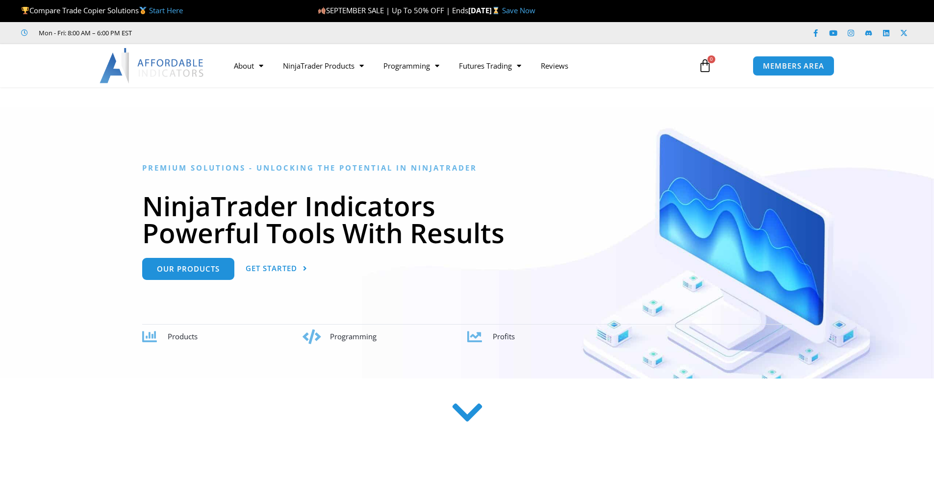 The height and width of the screenshot is (479, 934). What do you see at coordinates (490, 66) in the screenshot?
I see `a: Futures Trading` at bounding box center [490, 66].